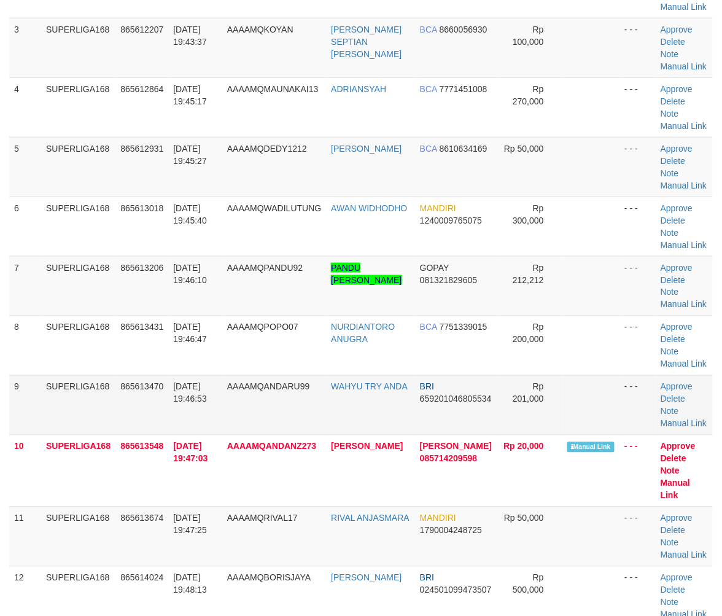 The width and height of the screenshot is (722, 616). What do you see at coordinates (275, 208) in the screenshot?
I see `span: AAAAMQWADILUTUNG` at bounding box center [275, 208].